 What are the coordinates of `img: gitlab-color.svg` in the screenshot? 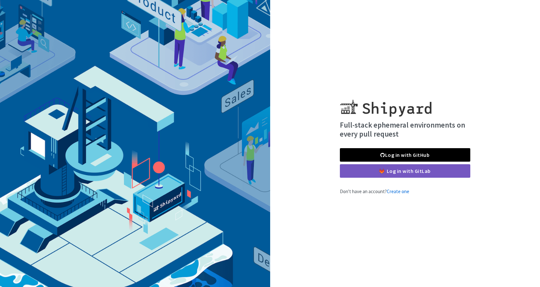 It's located at (382, 171).